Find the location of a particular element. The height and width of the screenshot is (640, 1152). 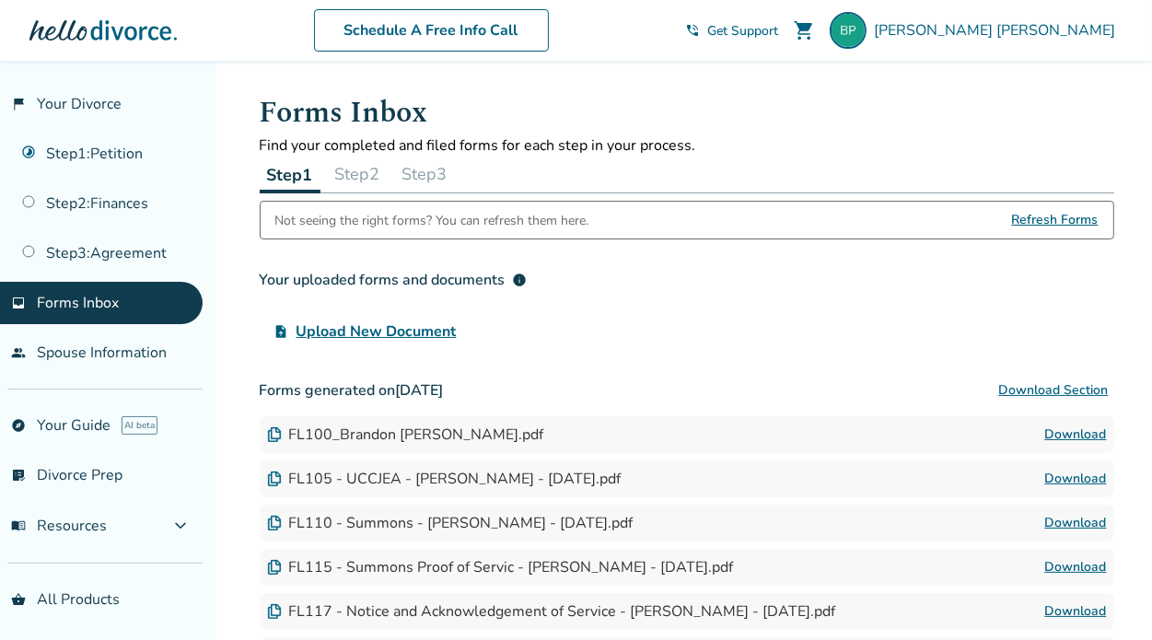

span: shopping_basket is located at coordinates (18, 599).